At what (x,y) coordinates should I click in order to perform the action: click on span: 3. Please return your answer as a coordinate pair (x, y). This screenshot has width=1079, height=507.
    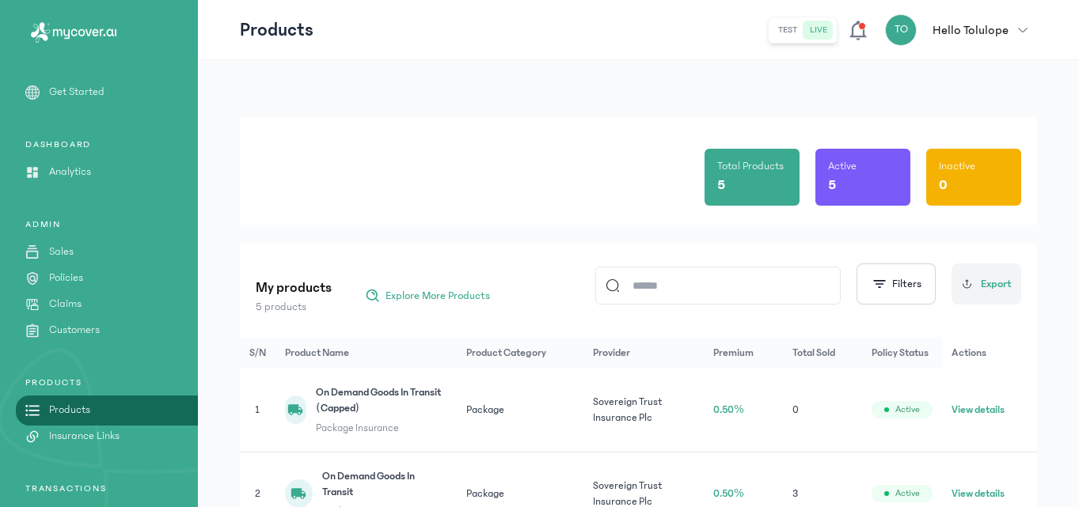
    Looking at the image, I should click on (794, 494).